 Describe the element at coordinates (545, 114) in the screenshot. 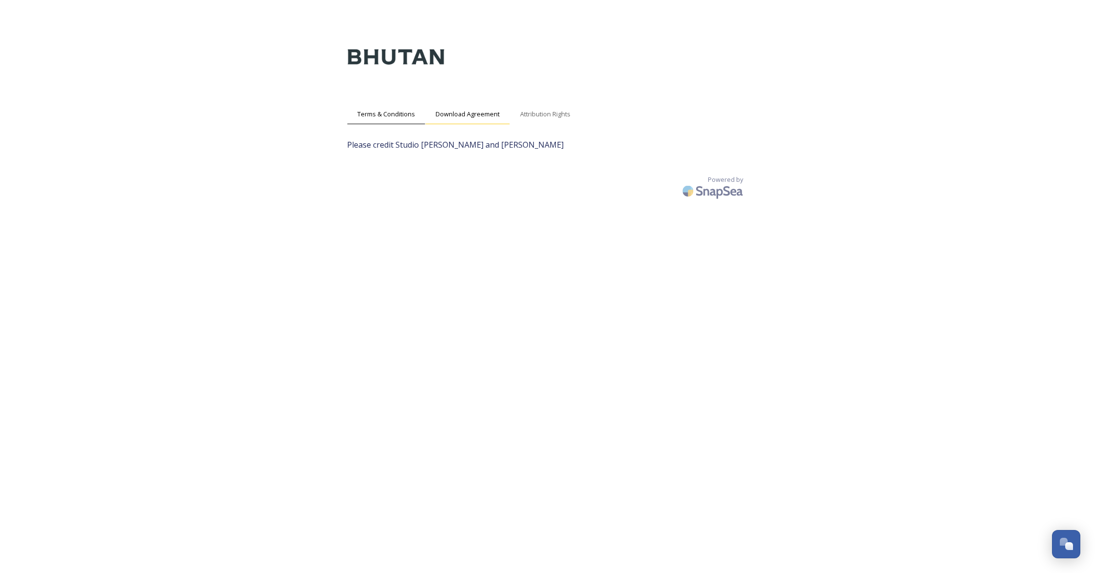

I see `span: Attribution Rights` at that location.